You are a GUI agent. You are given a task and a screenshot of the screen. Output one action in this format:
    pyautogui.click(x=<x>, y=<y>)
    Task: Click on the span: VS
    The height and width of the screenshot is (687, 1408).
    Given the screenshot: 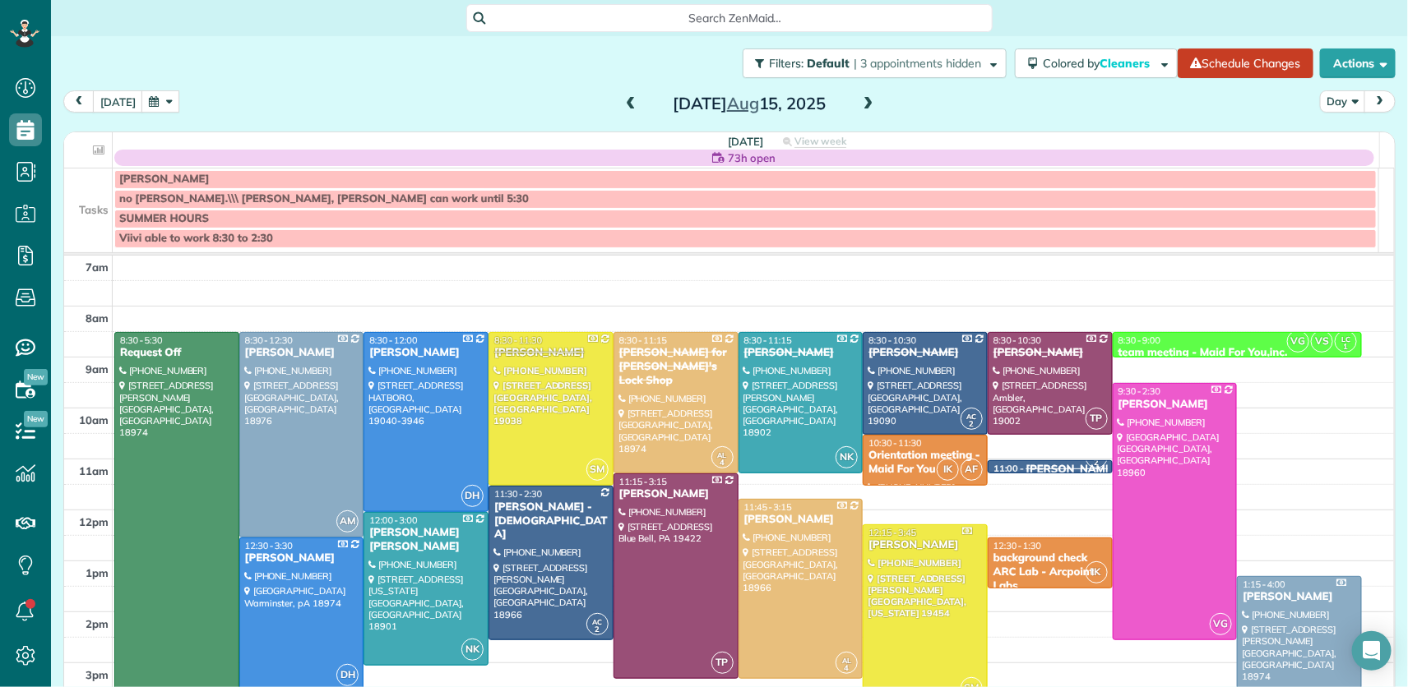 What is the action you would take?
    pyautogui.click(x=1321, y=341)
    